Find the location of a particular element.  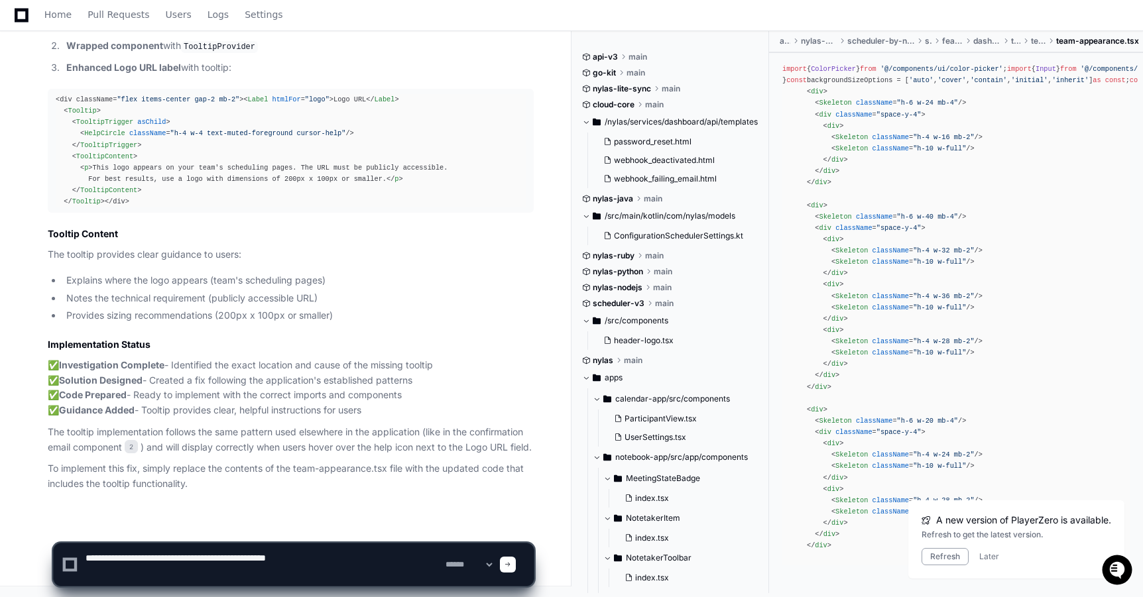

span: header-logo.tsx is located at coordinates (644, 341).